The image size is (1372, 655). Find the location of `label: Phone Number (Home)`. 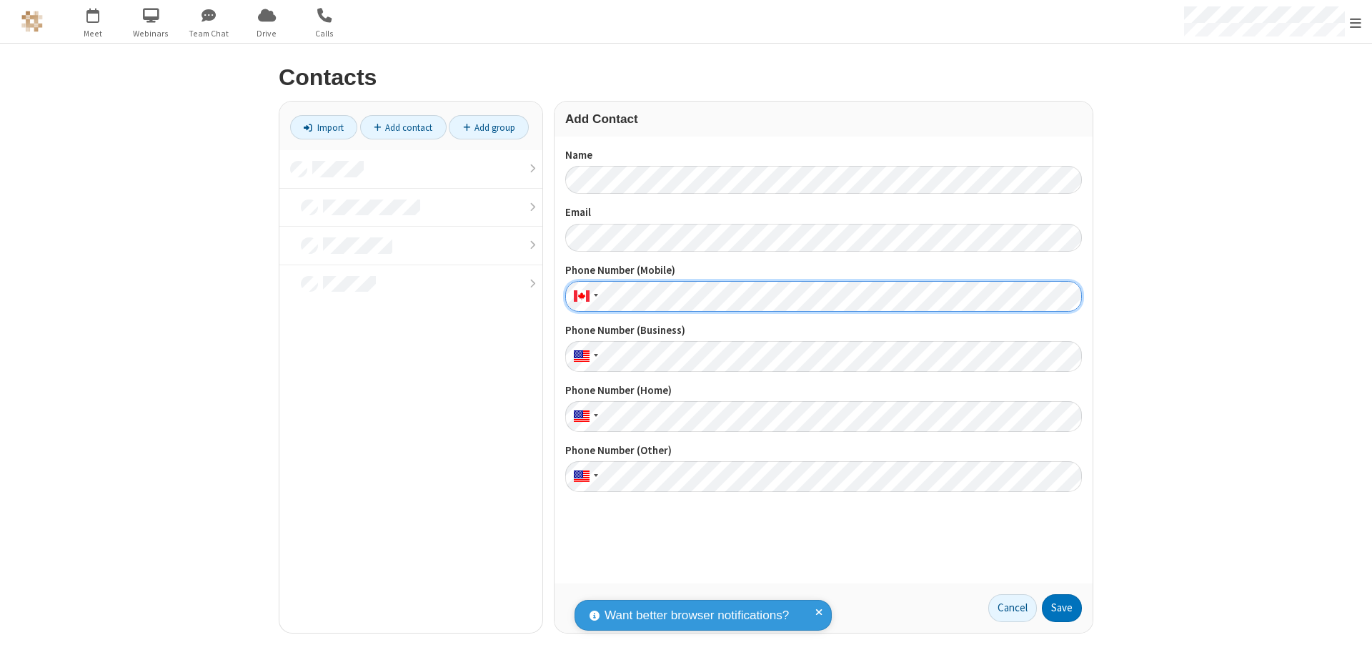

label: Phone Number (Home) is located at coordinates (823, 390).